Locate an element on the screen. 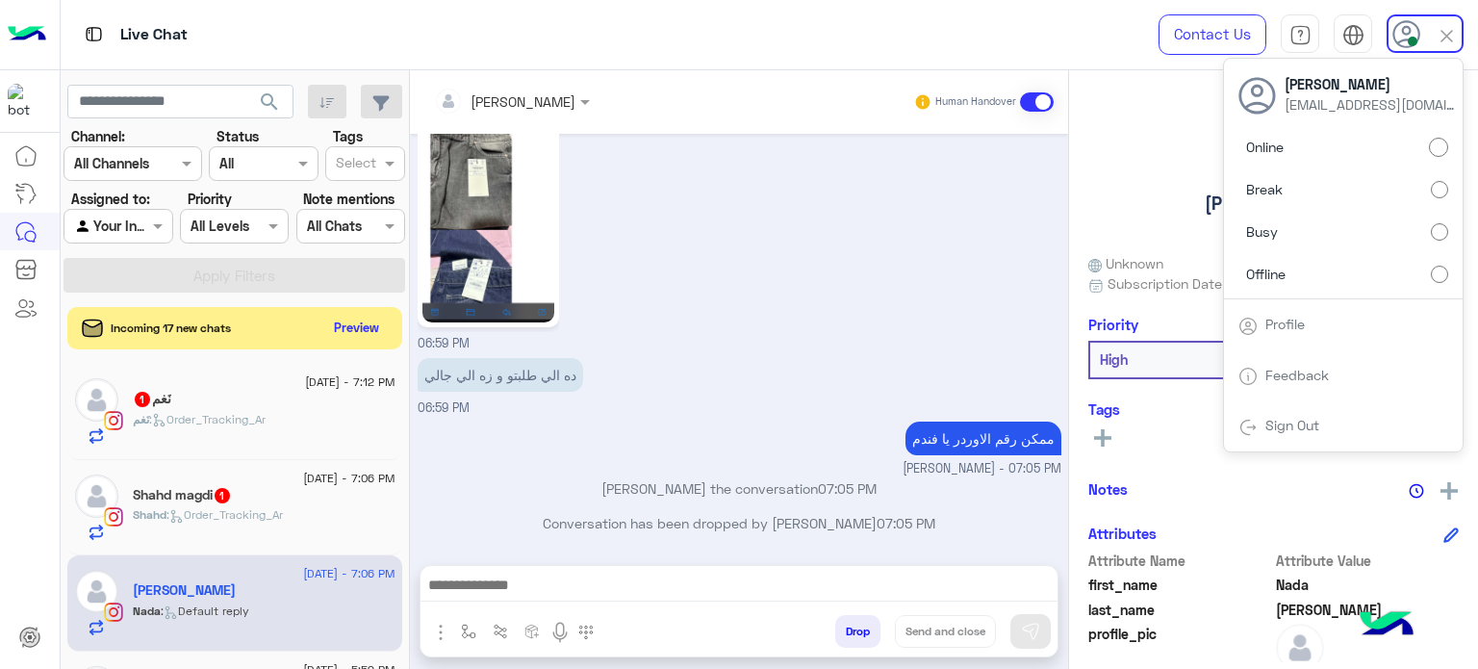 This screenshot has width=1478, height=669. img: Trigger scenario is located at coordinates (500, 631).